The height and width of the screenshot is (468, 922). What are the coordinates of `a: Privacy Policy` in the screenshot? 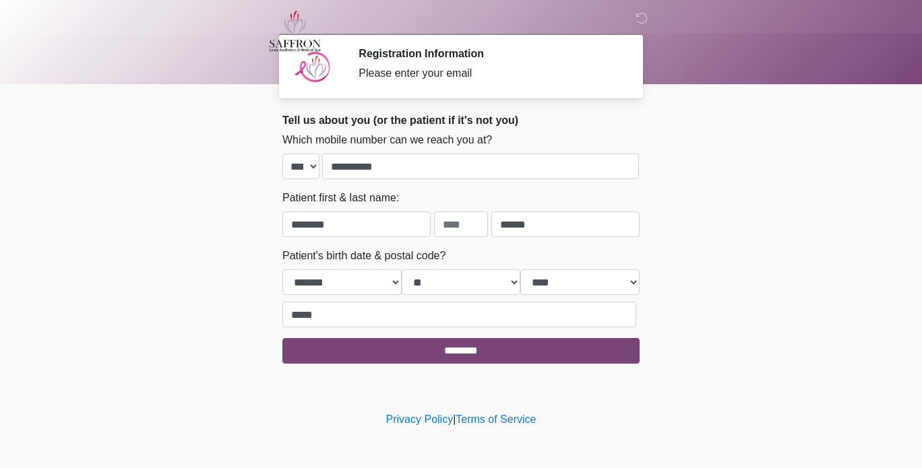 It's located at (420, 419).